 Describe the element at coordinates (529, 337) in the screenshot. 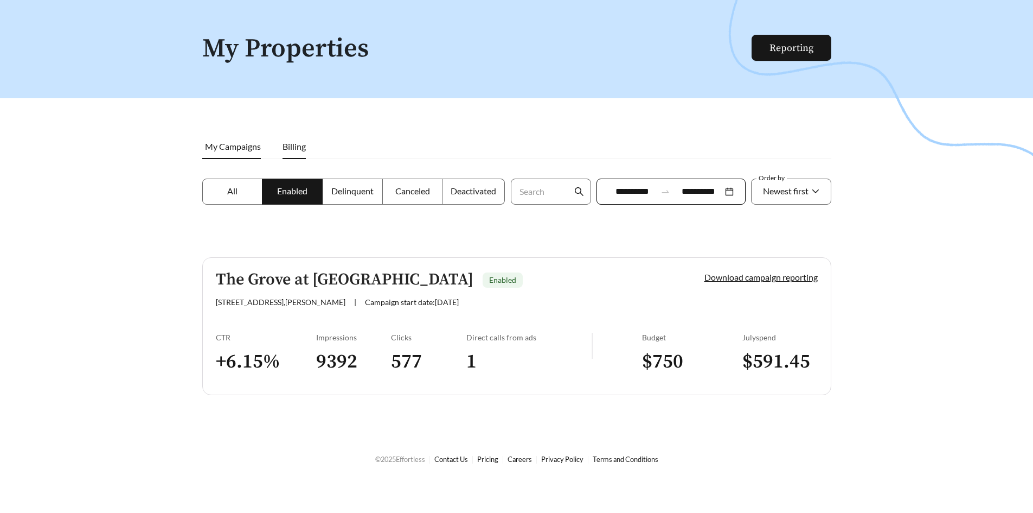

I see `div: Direct calls from ads` at that location.